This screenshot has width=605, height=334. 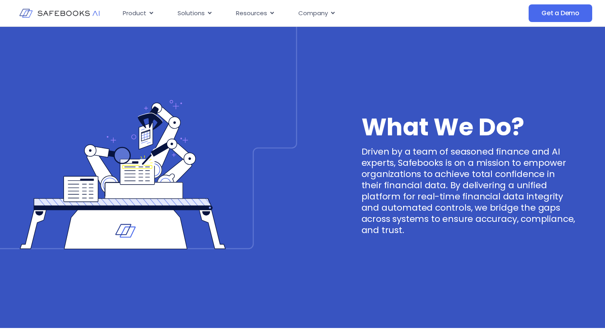 What do you see at coordinates (469, 127) in the screenshot?
I see `h3: What We Do?` at bounding box center [469, 127].